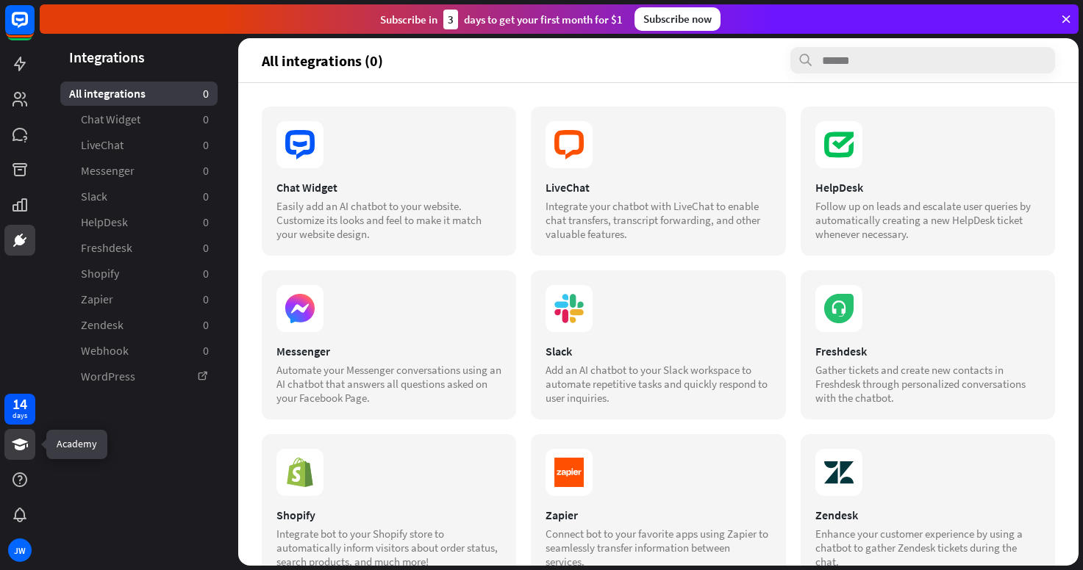 Image resolution: width=1083 pixels, height=570 pixels. What do you see at coordinates (139, 273) in the screenshot?
I see `a: Shopify 0` at bounding box center [139, 273].